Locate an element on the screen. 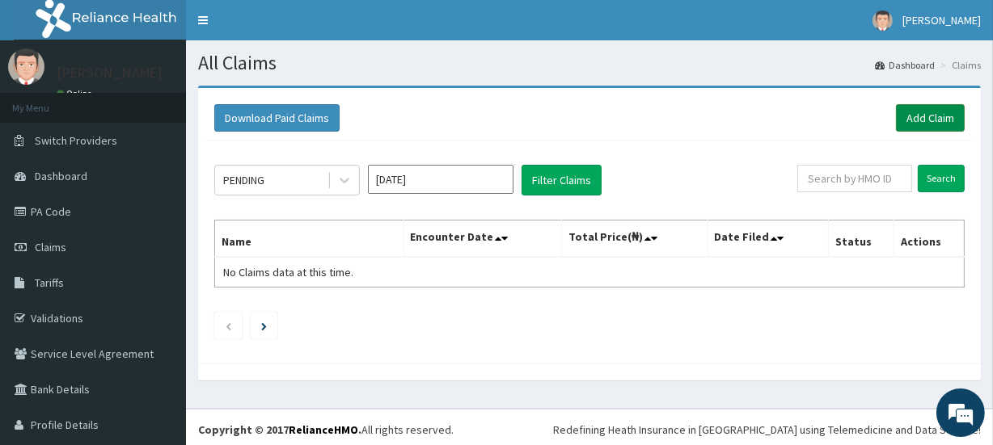 The width and height of the screenshot is (993, 445). a: Add Claim is located at coordinates (930, 118).